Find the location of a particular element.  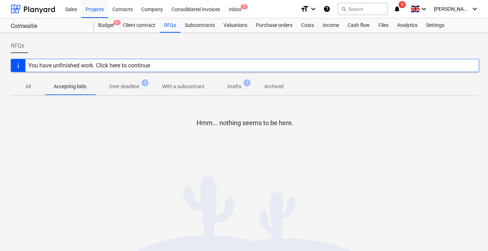

a: Files is located at coordinates (384, 25).